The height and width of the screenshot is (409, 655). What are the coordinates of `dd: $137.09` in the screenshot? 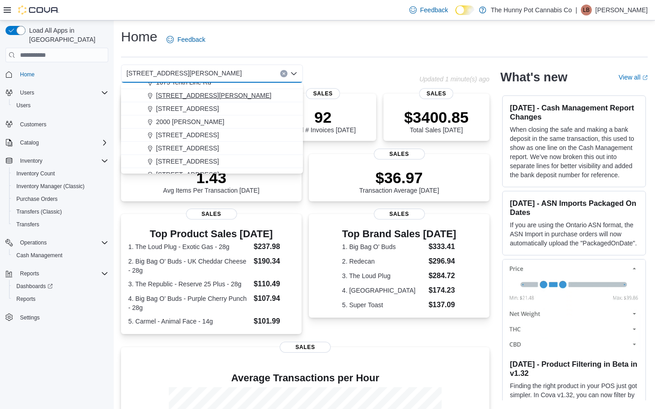 It's located at (442, 305).